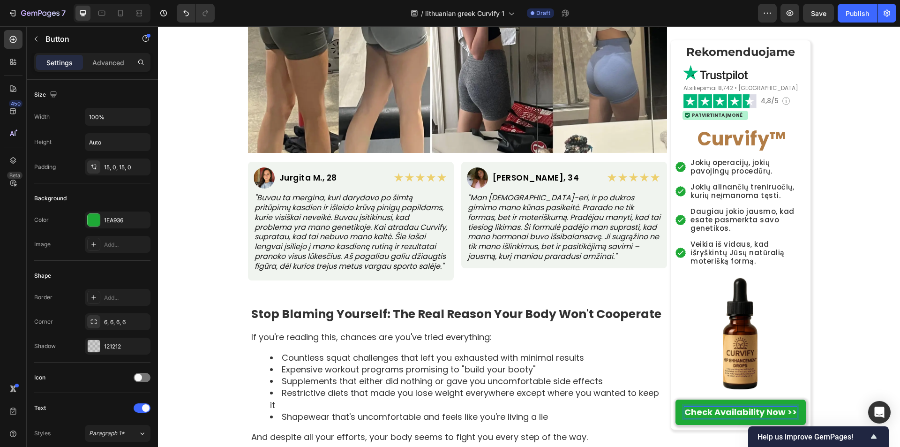 This screenshot has width=900, height=447. Describe the element at coordinates (42, 433) in the screenshot. I see `div: Styles` at that location.